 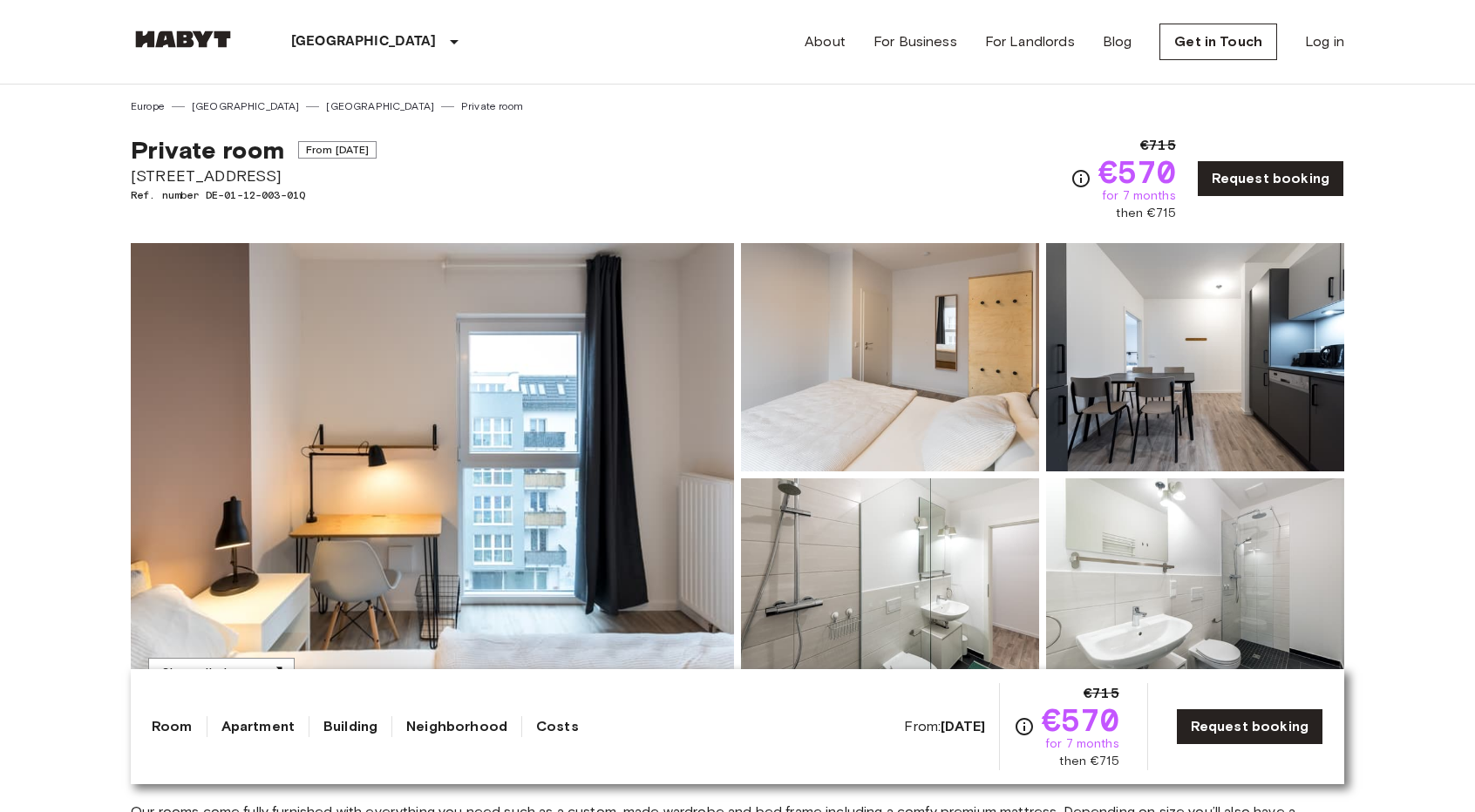 What do you see at coordinates (1218, 42) in the screenshot?
I see `a: Get in Touch` at bounding box center [1218, 42].